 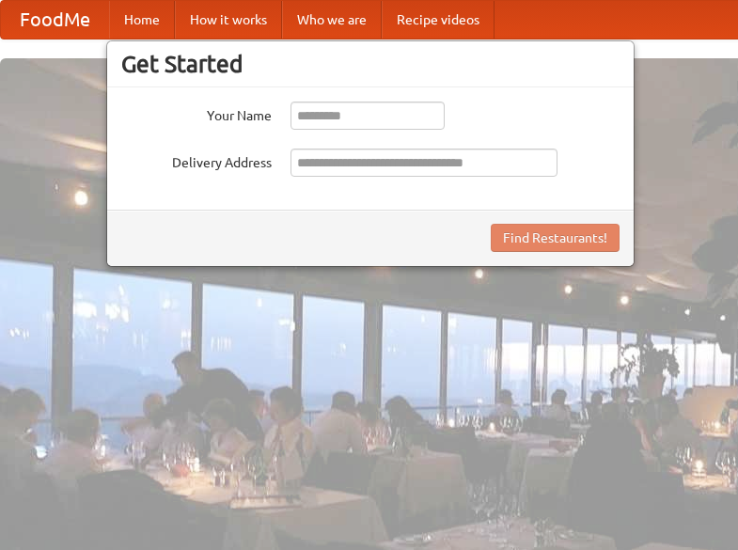 I want to click on a: Who we are, so click(x=332, y=20).